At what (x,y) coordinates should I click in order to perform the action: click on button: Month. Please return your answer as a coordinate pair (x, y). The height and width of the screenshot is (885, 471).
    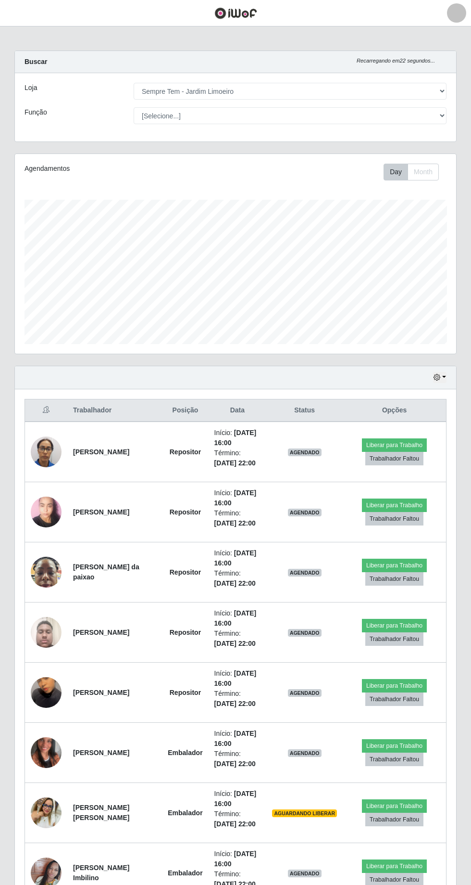
    Looking at the image, I should click on (423, 172).